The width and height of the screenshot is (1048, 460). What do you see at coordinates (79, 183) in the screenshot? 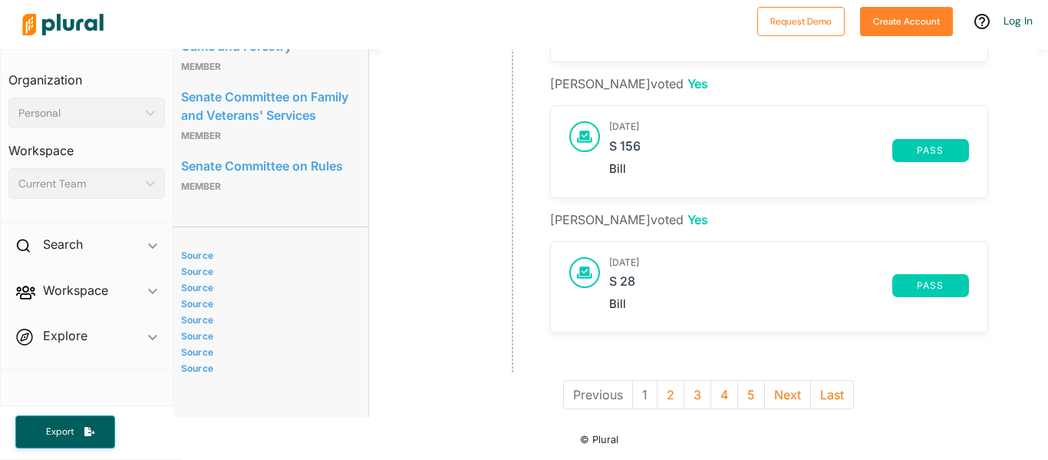
I see `div: Current Team` at bounding box center [79, 183].